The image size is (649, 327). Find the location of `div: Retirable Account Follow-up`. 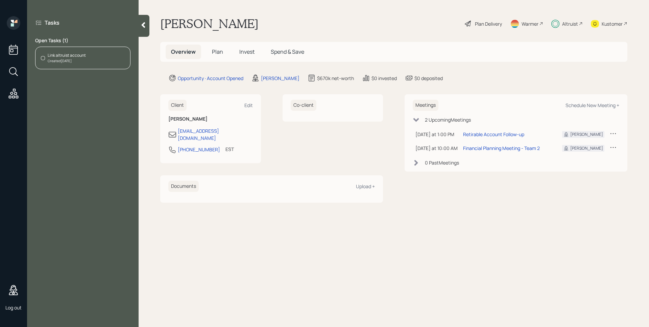

div: Retirable Account Follow-up is located at coordinates (493, 134).